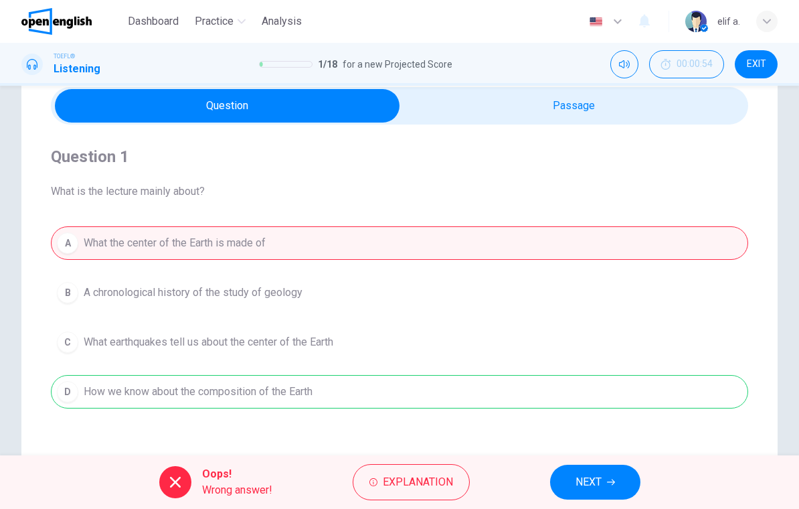  I want to click on img: Profile picture, so click(696, 21).